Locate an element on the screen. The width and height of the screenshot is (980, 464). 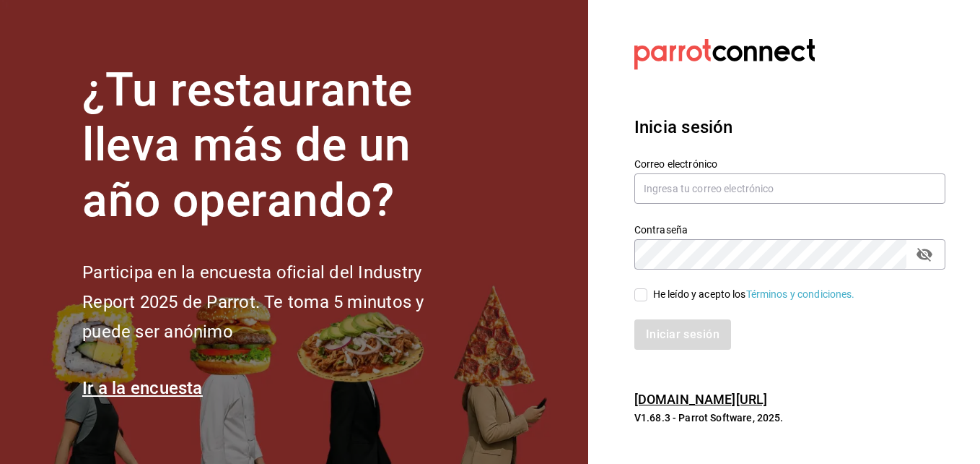
div: He leído y acepto los is located at coordinates (754, 294).